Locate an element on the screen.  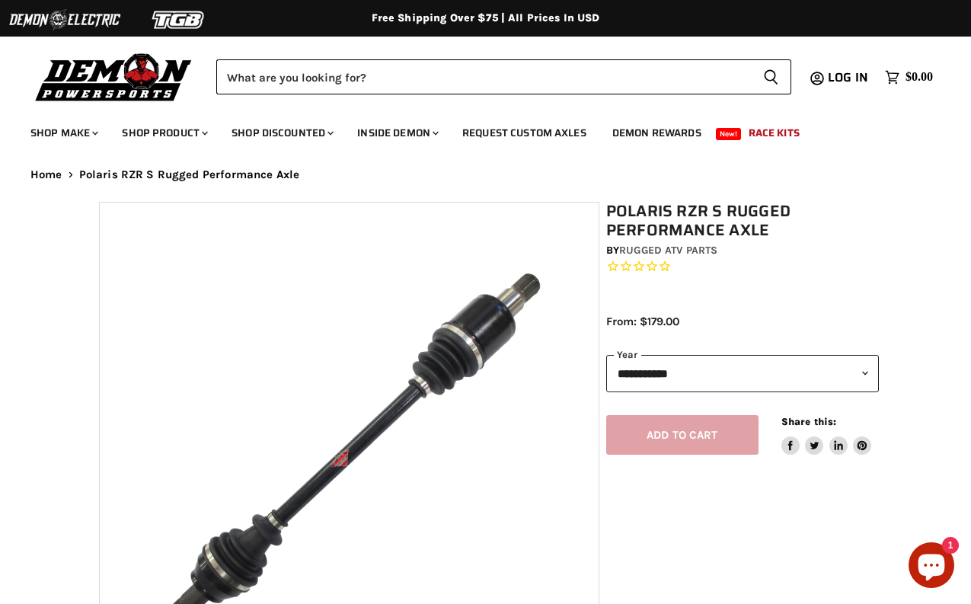
aside: Share this: is located at coordinates (826, 435).